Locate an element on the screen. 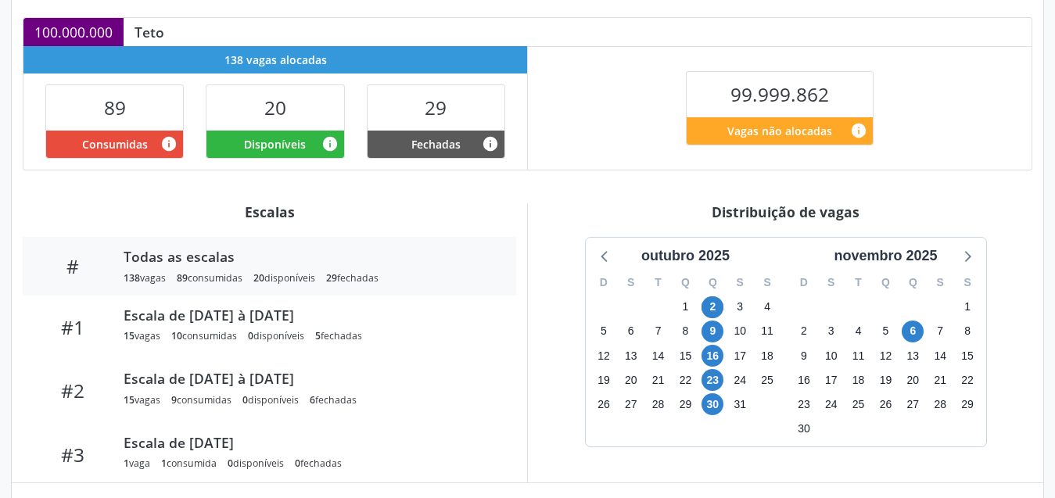  span: domingo, 19 de outubro de 2025 is located at coordinates (604, 380).